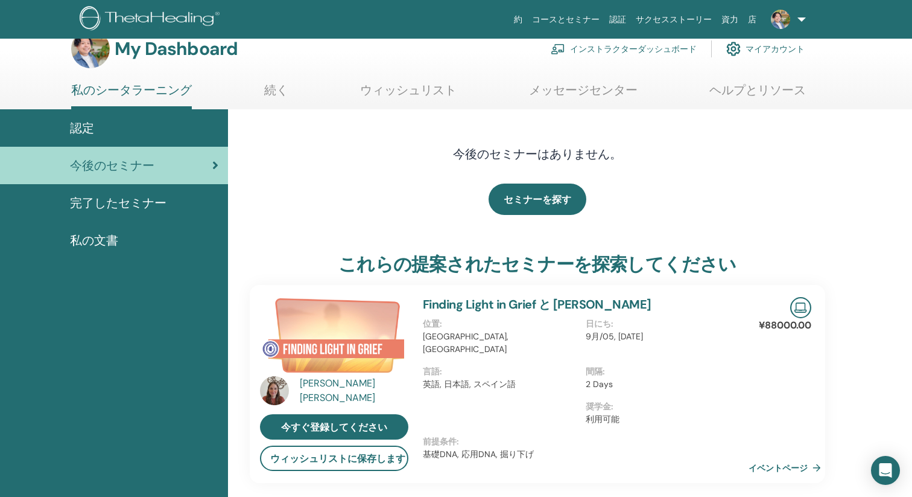 This screenshot has width=912, height=497. What do you see at coordinates (586, 454) in the screenshot?
I see `p: 基礎DNA, 応用DNA, 掘り下げ` at bounding box center [586, 454].